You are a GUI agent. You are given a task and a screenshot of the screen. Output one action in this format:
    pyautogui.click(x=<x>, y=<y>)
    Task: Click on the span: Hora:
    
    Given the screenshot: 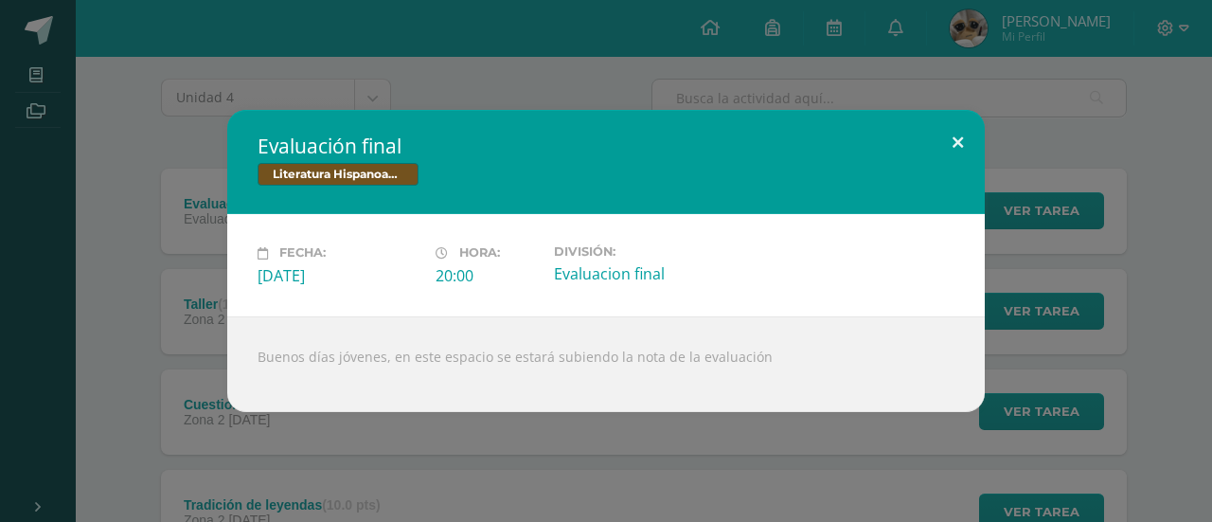 What is the action you would take?
    pyautogui.click(x=479, y=253)
    